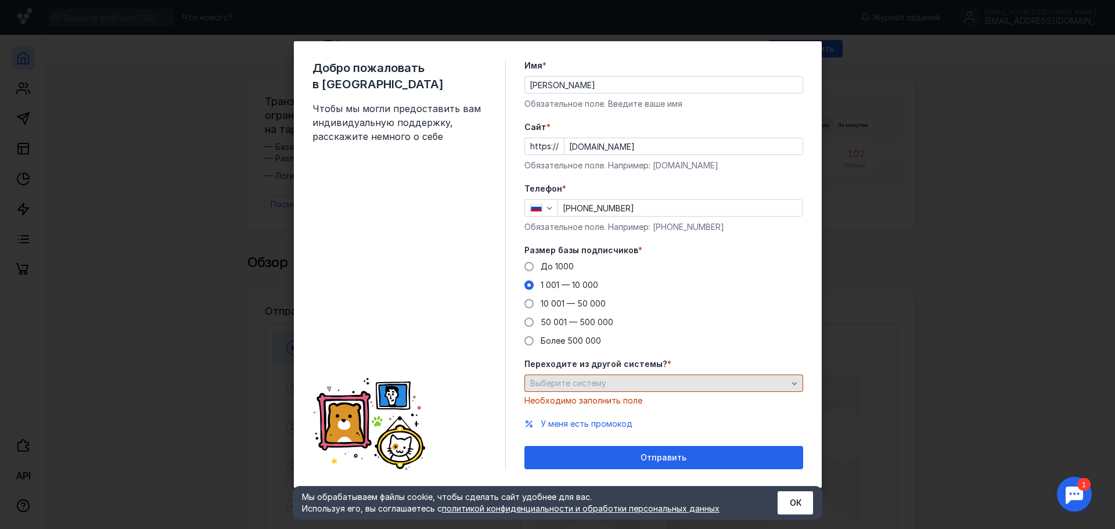 Image resolution: width=1115 pixels, height=529 pixels. What do you see at coordinates (525, 503) in the screenshot?
I see `div: Мы обрабатываем файлы cookie, чтобы сделать сайт удобнее для вас. Используя его, вы соглашаетесь c` at bounding box center [525, 503].